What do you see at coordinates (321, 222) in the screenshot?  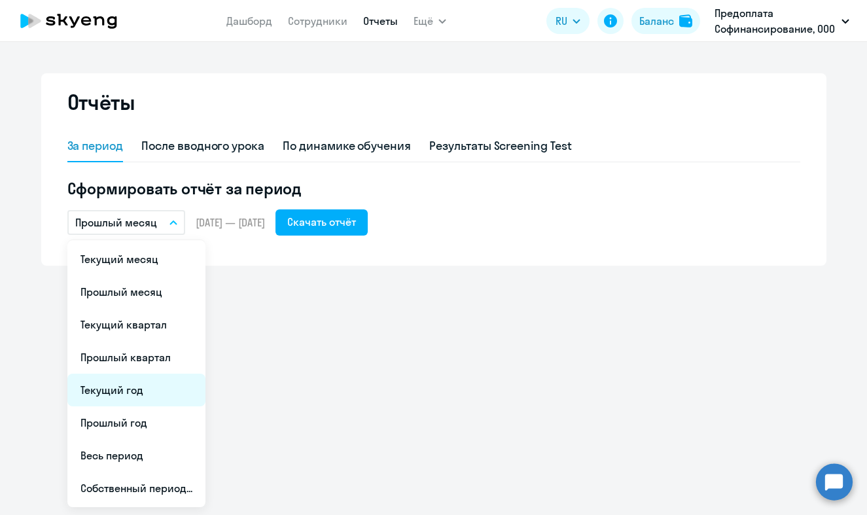 I see `div: Скачать отчёт` at bounding box center [321, 222].